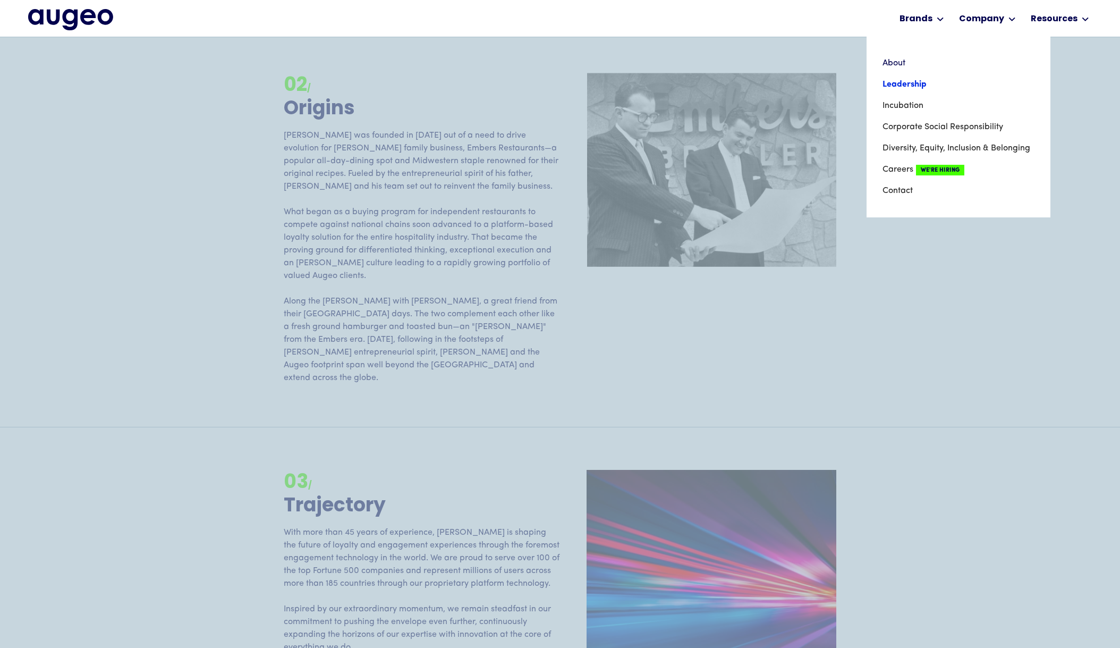 The image size is (1120, 648). What do you see at coordinates (71, 20) in the screenshot?
I see `a: home` at bounding box center [71, 20].